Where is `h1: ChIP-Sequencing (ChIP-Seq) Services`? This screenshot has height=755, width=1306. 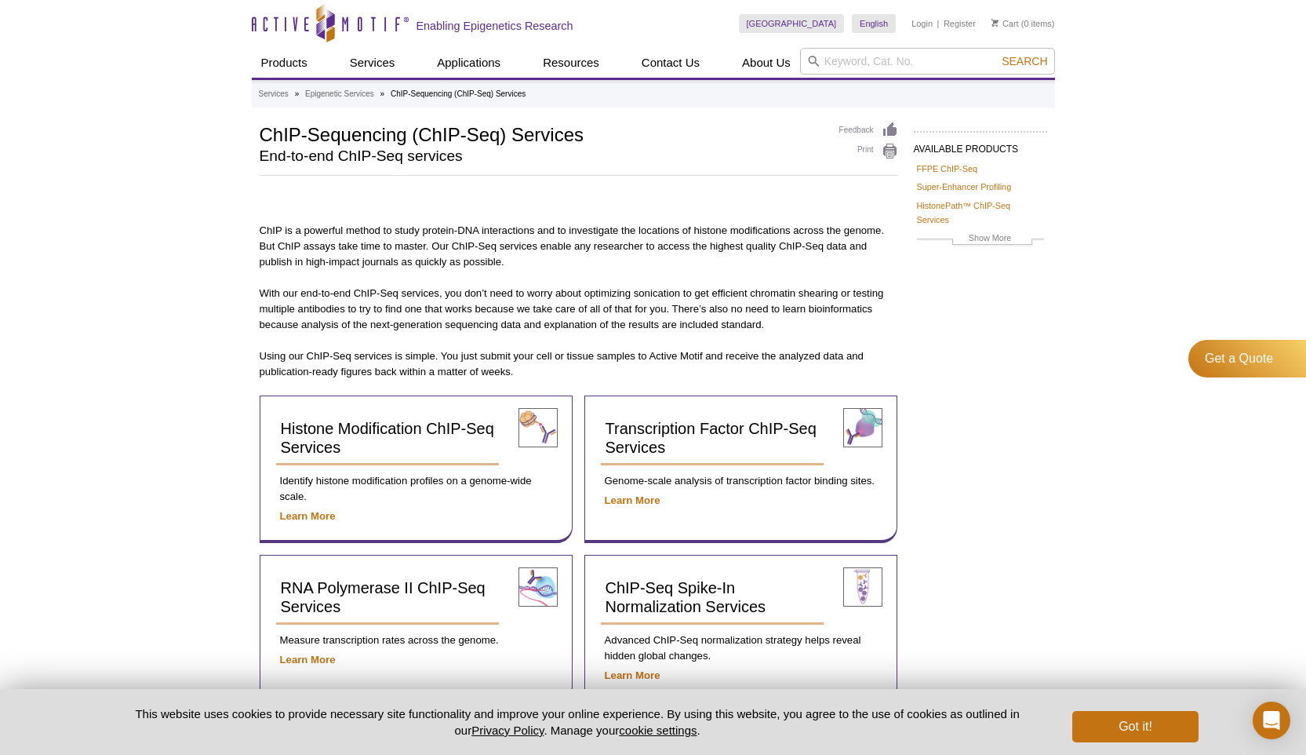
h1: ChIP-Sequencing (ChIP-Seq) Services is located at coordinates (541, 133).